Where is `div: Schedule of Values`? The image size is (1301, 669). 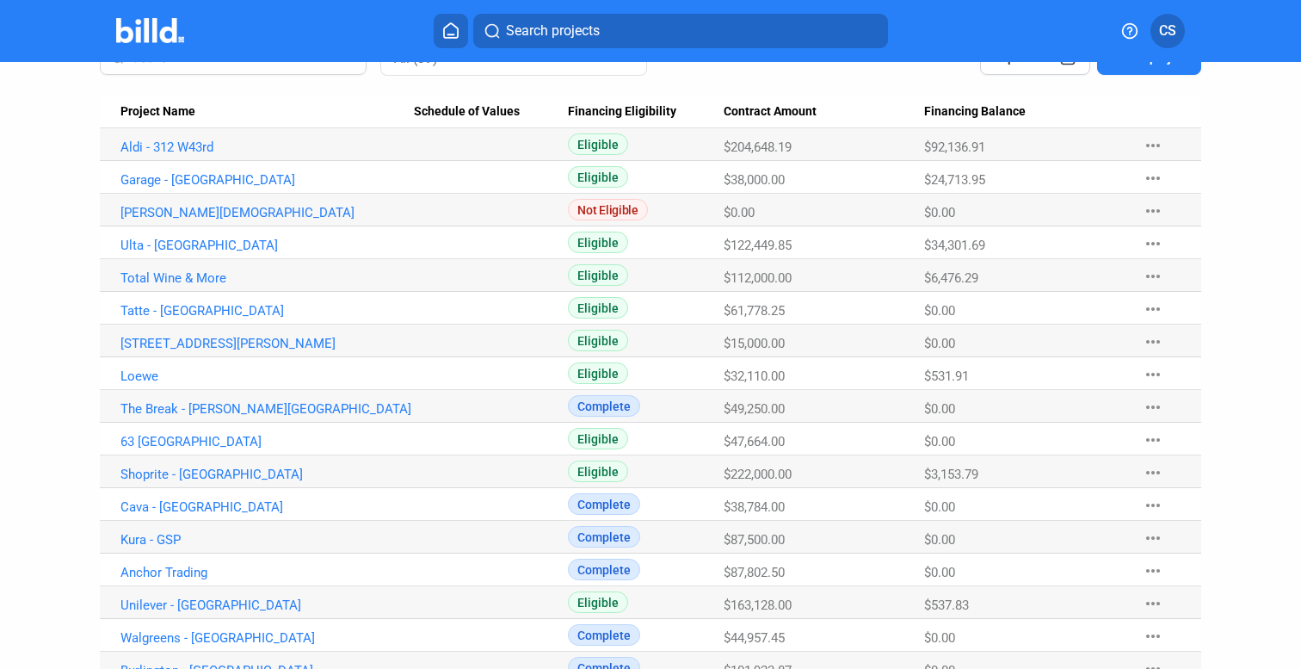 div: Schedule of Values is located at coordinates (491, 112).